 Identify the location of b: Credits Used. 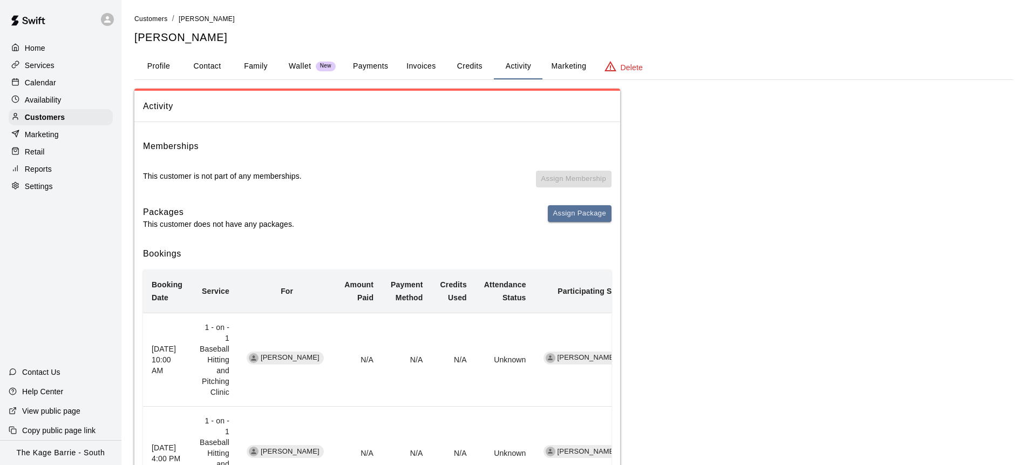
(453, 291).